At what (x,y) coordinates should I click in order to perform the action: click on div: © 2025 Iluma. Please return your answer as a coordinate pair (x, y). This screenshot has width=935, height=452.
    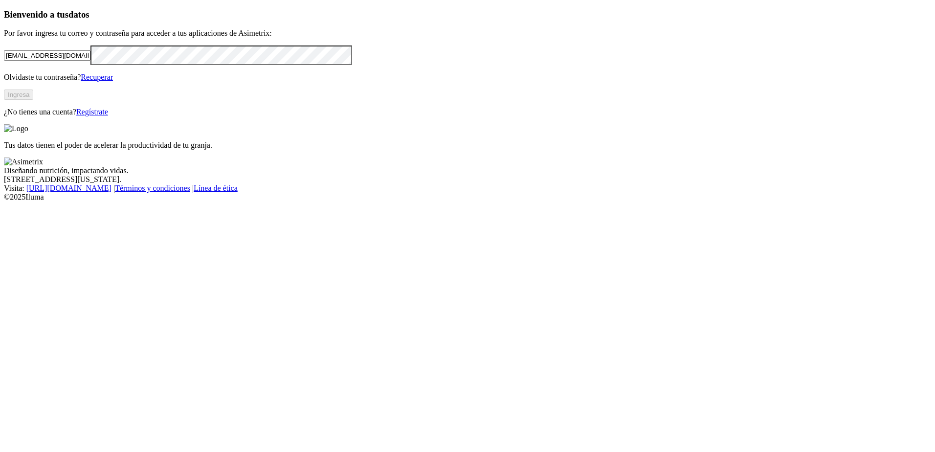
    Looking at the image, I should click on (467, 197).